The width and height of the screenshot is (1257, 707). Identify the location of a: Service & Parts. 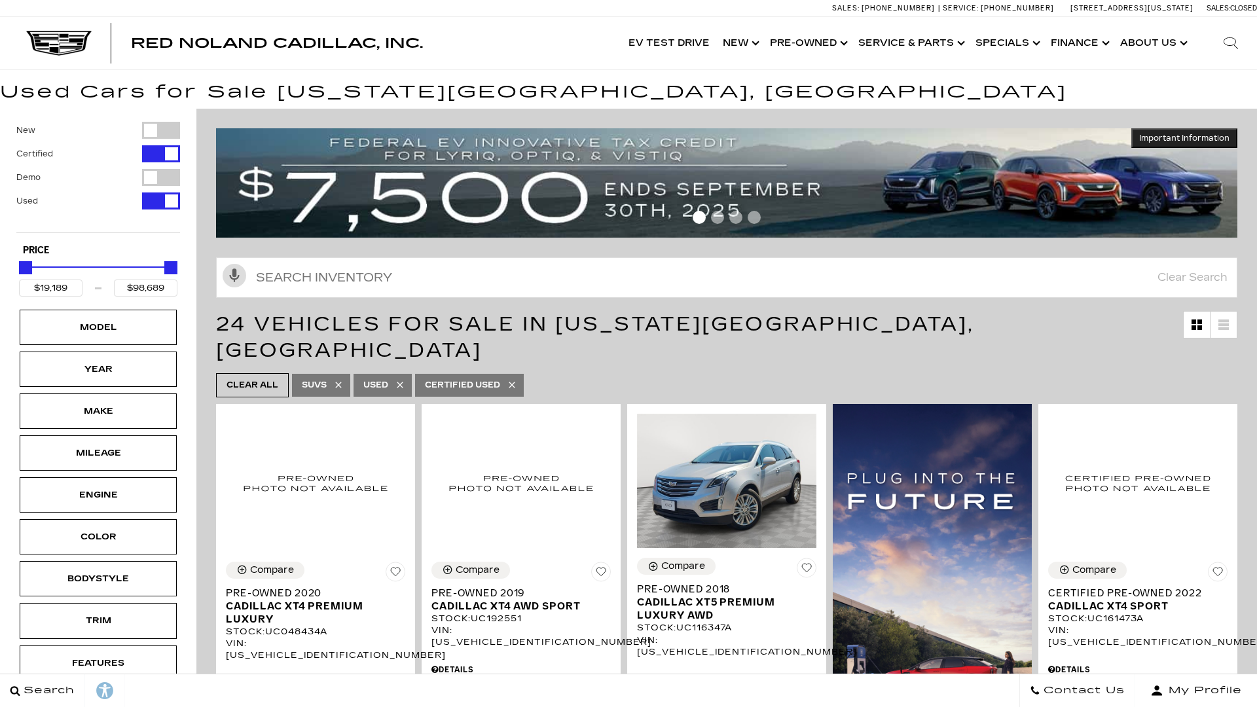
(910, 43).